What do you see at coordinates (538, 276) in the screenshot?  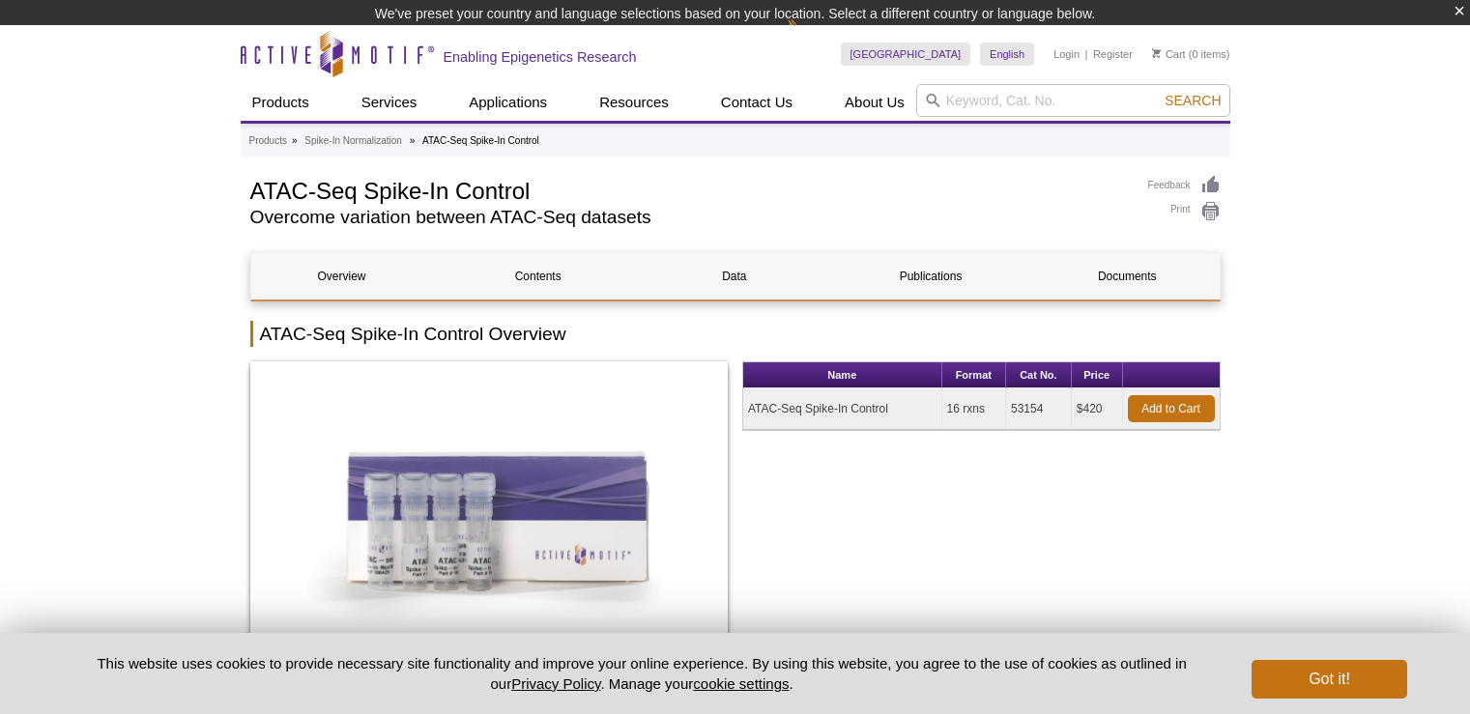 I see `a: Contents` at bounding box center [538, 276].